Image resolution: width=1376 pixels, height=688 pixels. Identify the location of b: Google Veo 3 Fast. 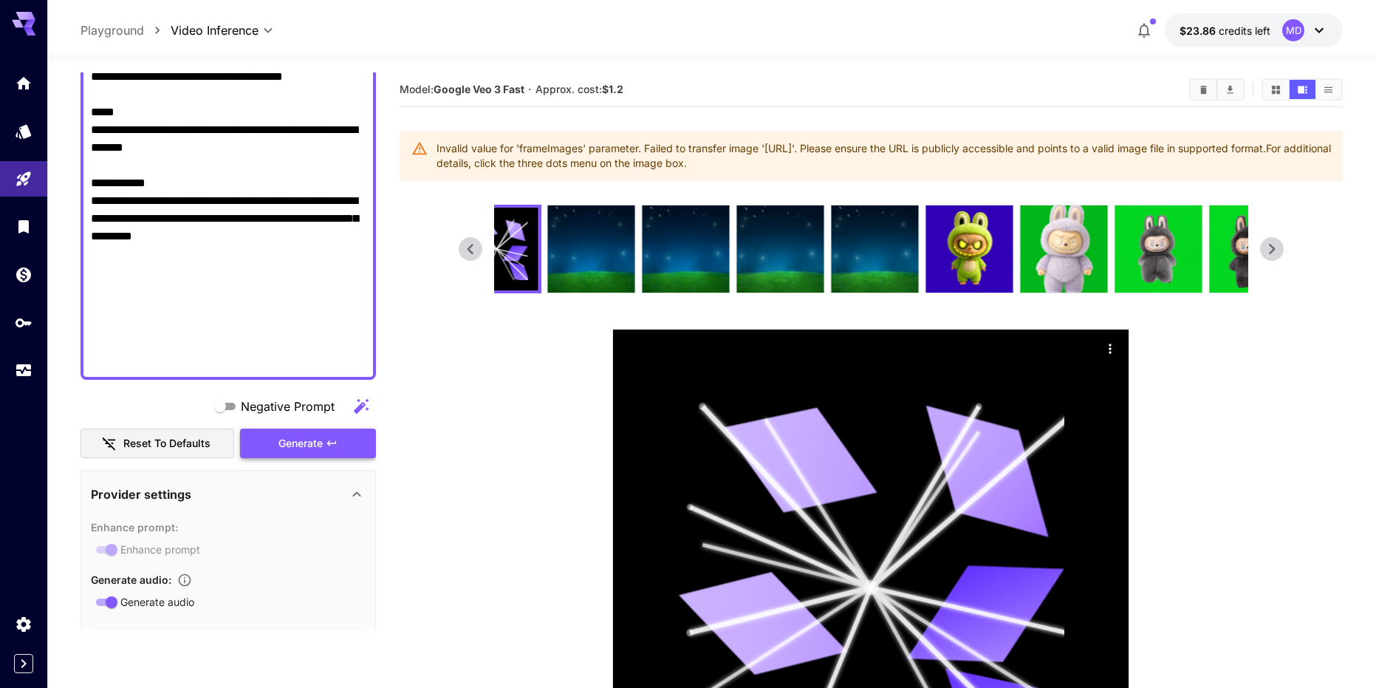
(479, 89).